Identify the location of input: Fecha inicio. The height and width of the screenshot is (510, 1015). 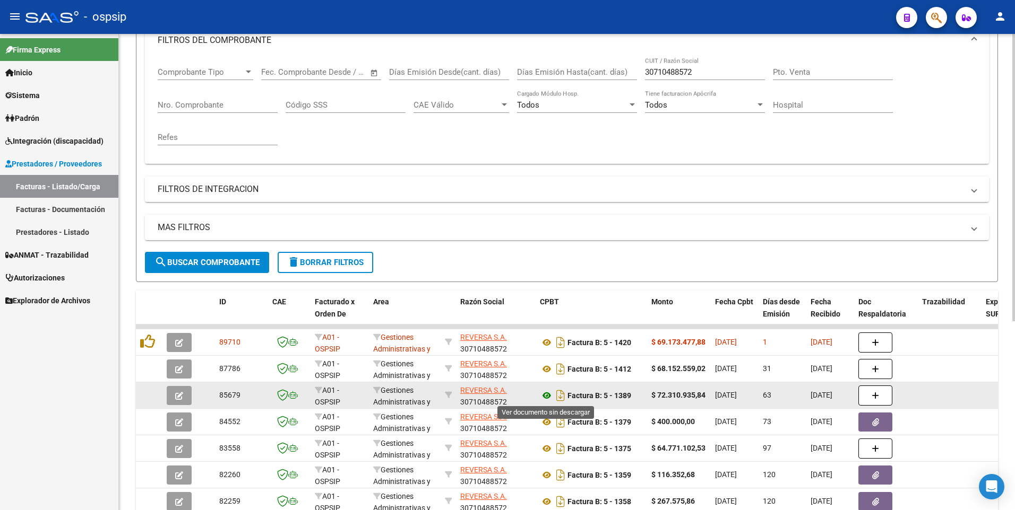
(282, 72).